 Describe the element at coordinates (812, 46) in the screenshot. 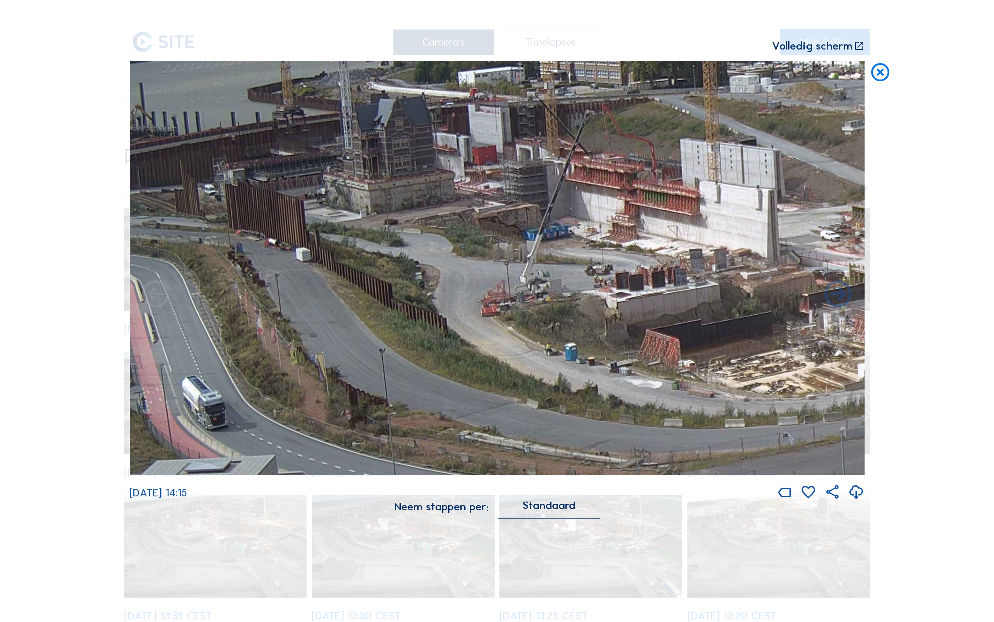

I see `div: Volledig scherm` at that location.